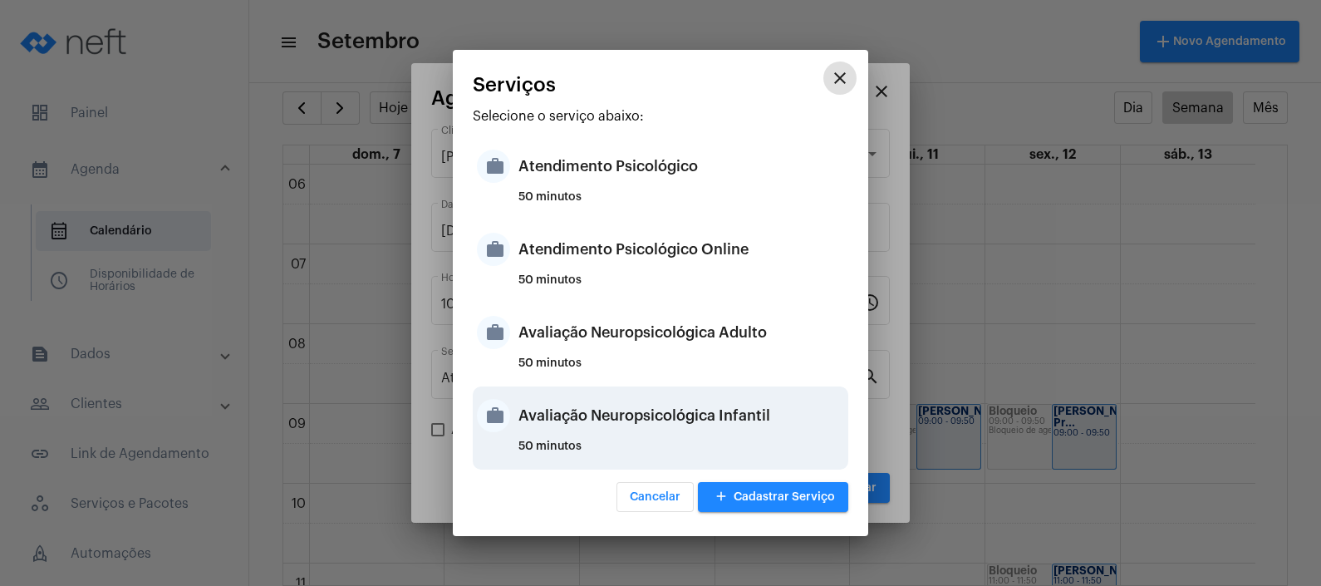 The width and height of the screenshot is (1321, 586). I want to click on button: Cadastrar Serviço, so click(773, 497).